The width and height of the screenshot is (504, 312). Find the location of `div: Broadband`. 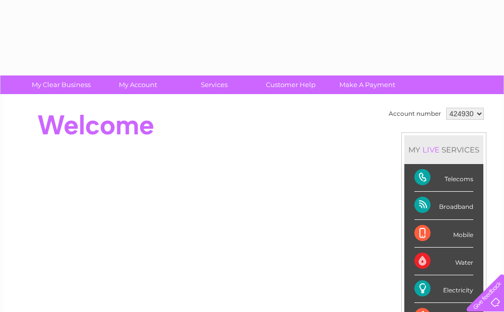

div: Broadband is located at coordinates (443, 205).